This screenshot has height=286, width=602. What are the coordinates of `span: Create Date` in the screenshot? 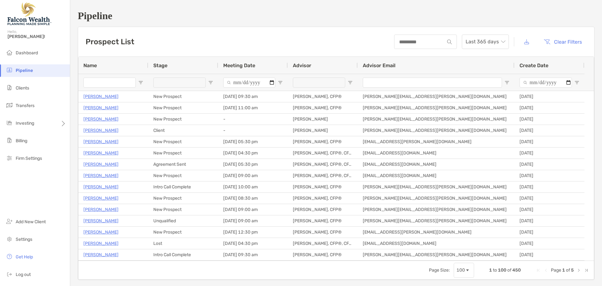 It's located at (534, 65).